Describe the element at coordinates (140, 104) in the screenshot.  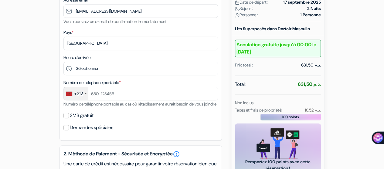
I see `small: Numéro de téléphone portable au cas où l'établissement aurait besoin de vous joindre` at that location.